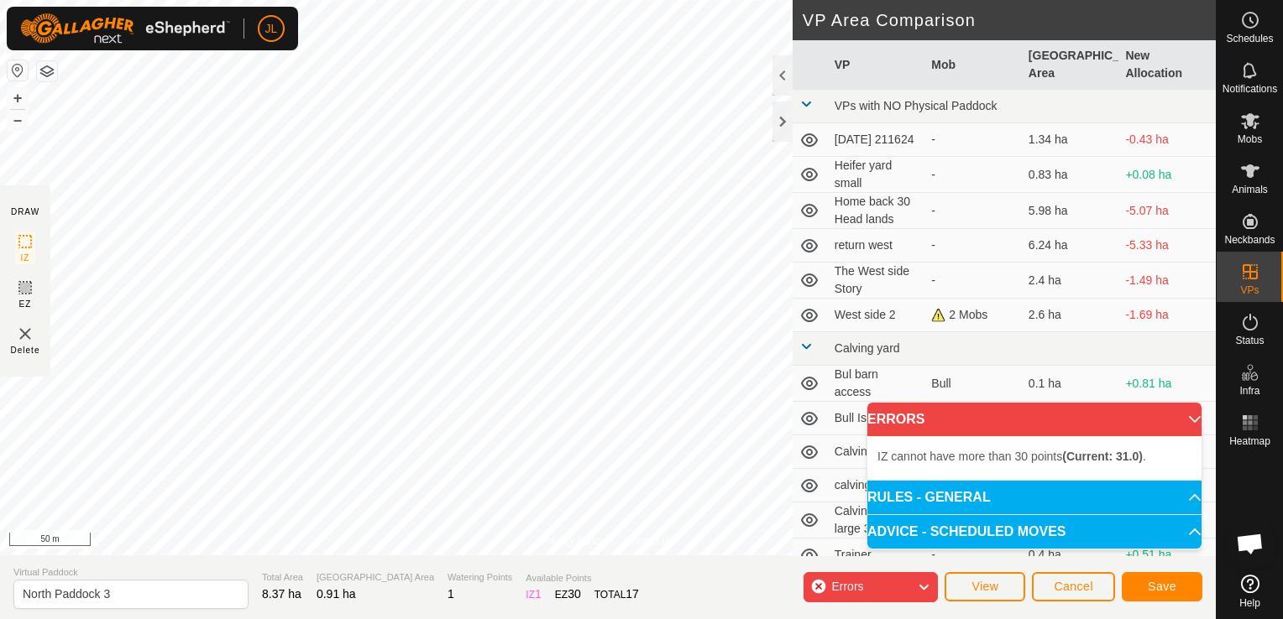 This screenshot has height=619, width=1283. Describe the element at coordinates (1009, 20) in the screenshot. I see `h2: VP Area Comparison` at that location.